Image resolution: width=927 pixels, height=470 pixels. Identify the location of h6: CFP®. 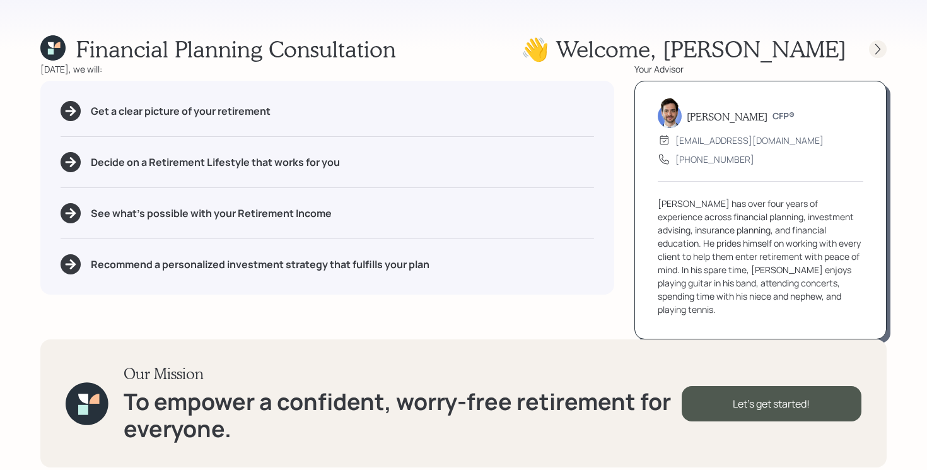
(783, 116).